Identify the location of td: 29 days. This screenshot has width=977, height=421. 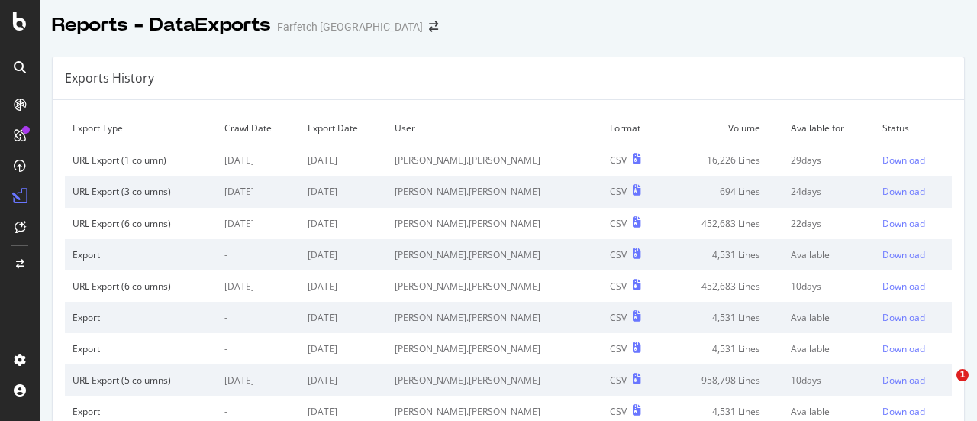
(829, 160).